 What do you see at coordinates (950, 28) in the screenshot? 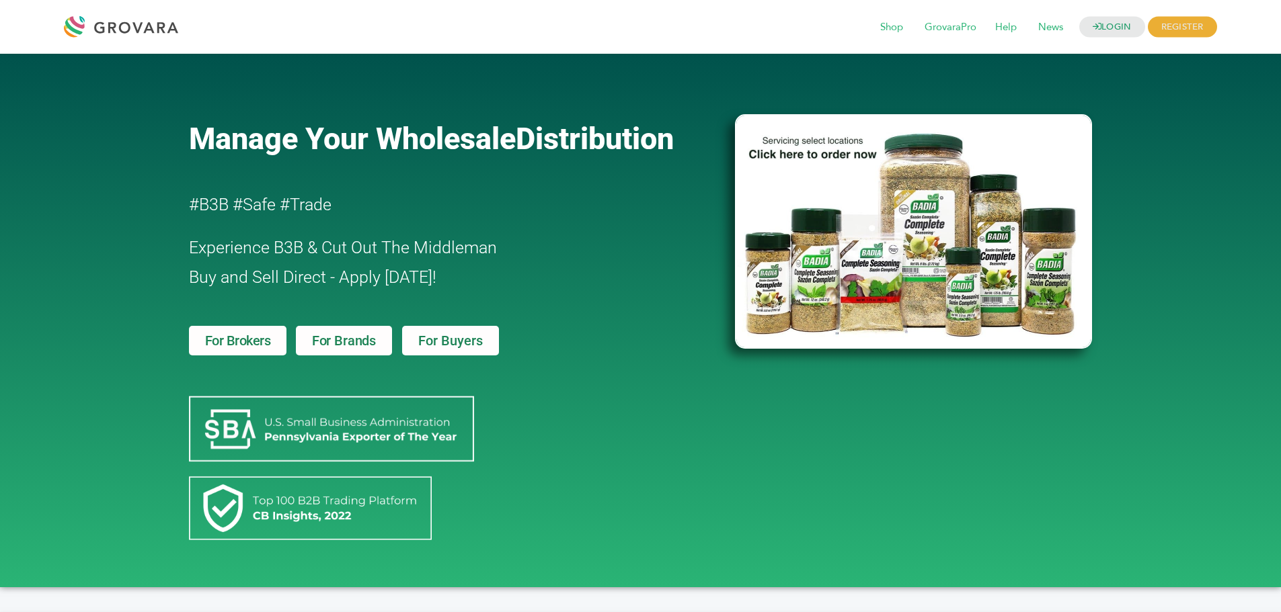
I see `span: GrovaraPro` at bounding box center [950, 28].